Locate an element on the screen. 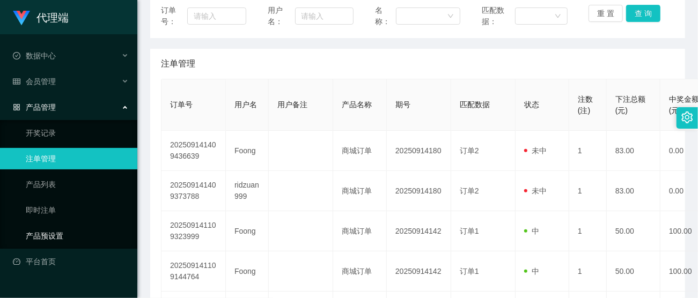 This screenshot has width=698, height=298. span: 期号 is located at coordinates (403, 105).